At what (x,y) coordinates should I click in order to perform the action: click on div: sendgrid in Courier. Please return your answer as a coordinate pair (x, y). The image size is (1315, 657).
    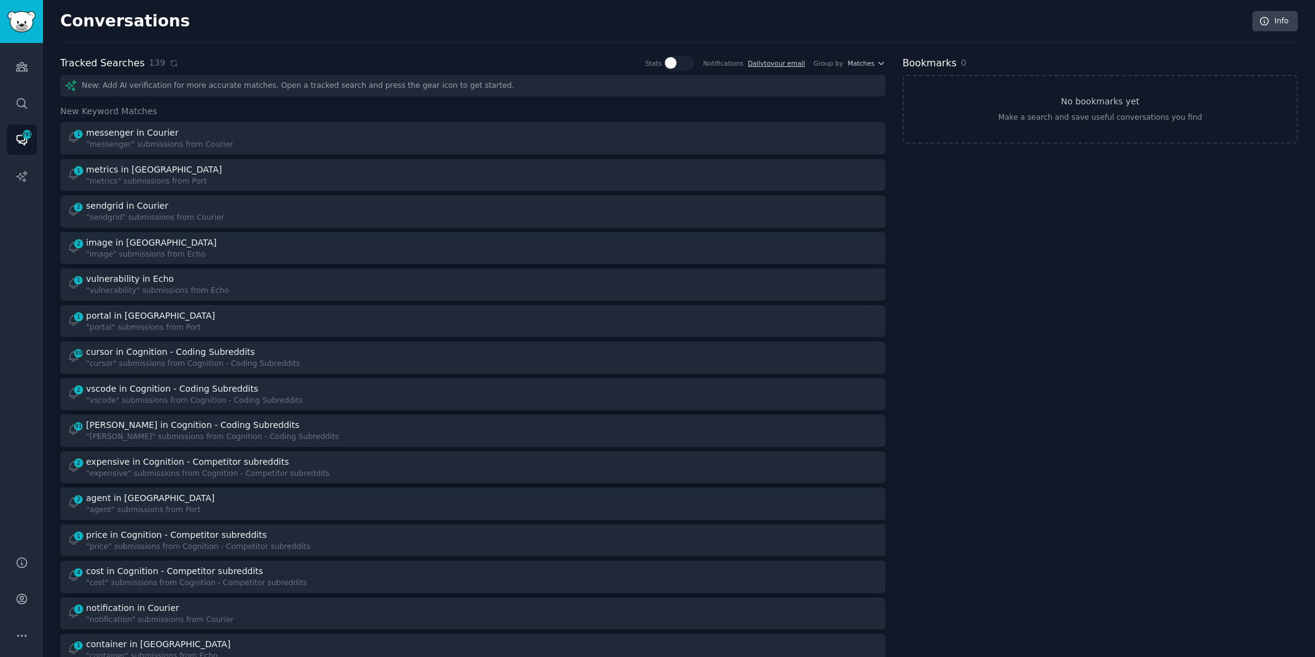
    Looking at the image, I should click on (127, 206).